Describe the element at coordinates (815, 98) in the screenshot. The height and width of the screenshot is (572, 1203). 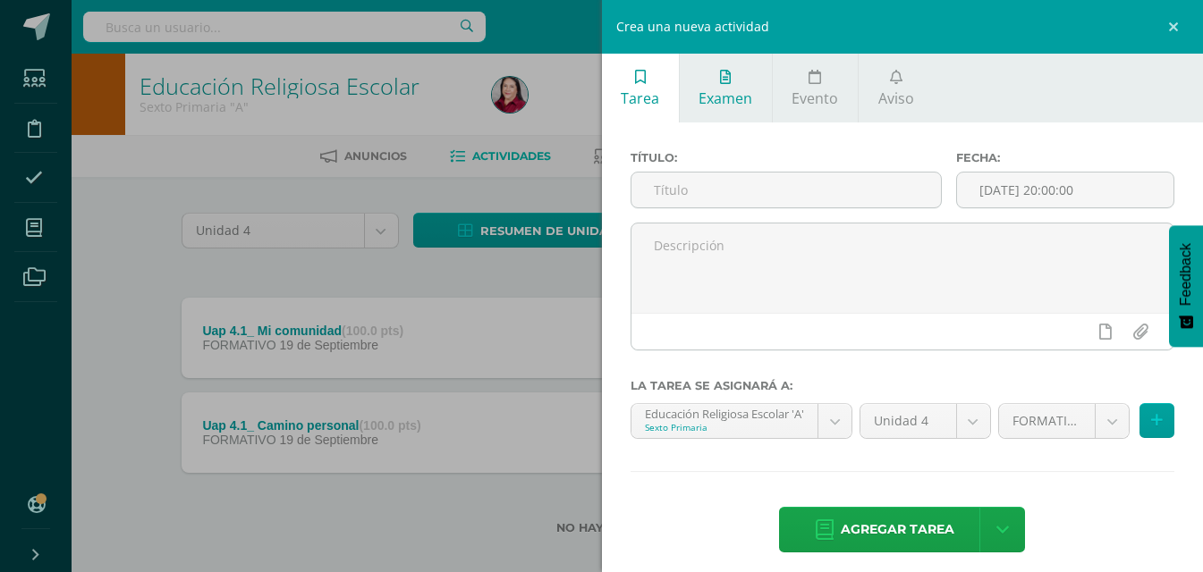
I see `span: Evento` at that location.